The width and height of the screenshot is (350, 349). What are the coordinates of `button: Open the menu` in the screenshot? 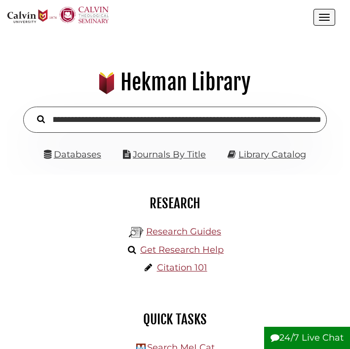 It's located at (324, 17).